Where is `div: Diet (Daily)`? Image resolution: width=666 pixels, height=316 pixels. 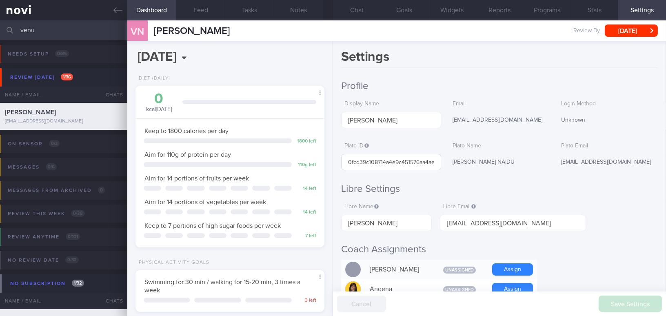 div: Diet (Daily) is located at coordinates (153, 78).